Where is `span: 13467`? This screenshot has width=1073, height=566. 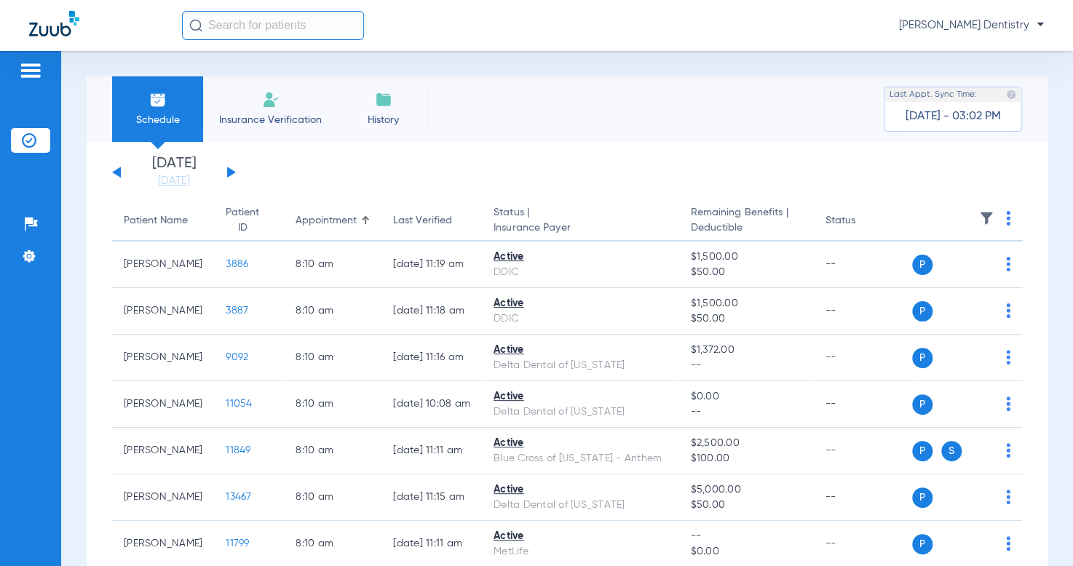 span: 13467 is located at coordinates (238, 497).